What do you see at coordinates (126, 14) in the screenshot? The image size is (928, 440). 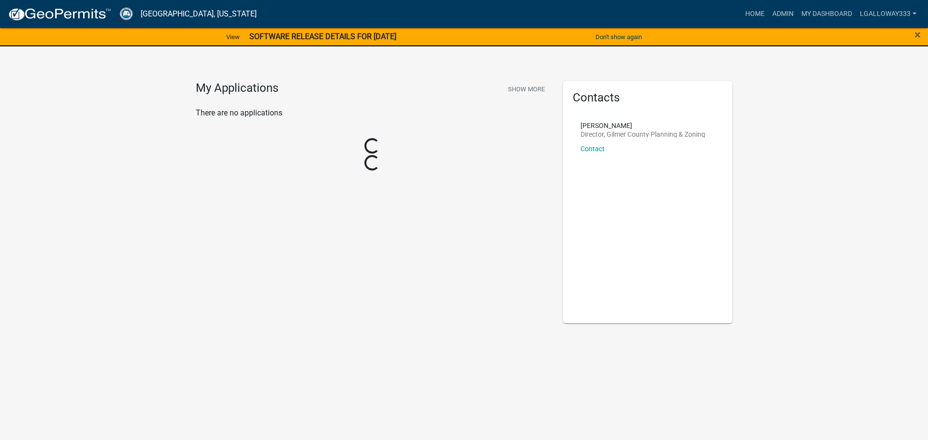 I see `img: Gilmer County, Georgia` at bounding box center [126, 14].